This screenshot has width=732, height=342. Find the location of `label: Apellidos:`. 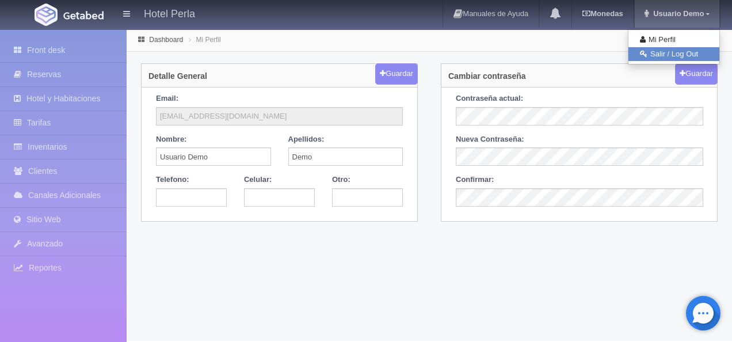

label: Apellidos: is located at coordinates (306, 139).